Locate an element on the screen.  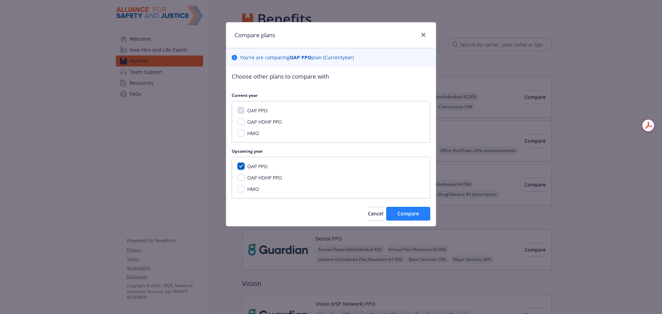
span: Cancel is located at coordinates (376, 213).